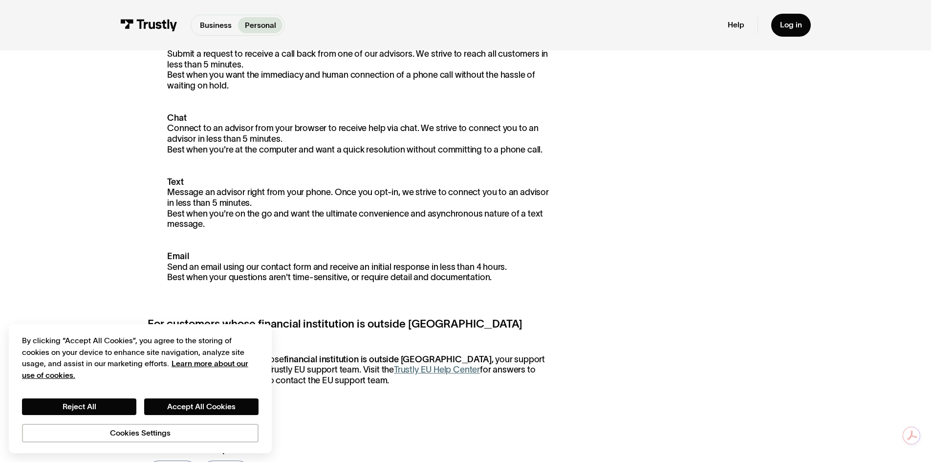 The image size is (931, 462). Describe the element at coordinates (791, 25) in the screenshot. I see `div: Log in` at that location.